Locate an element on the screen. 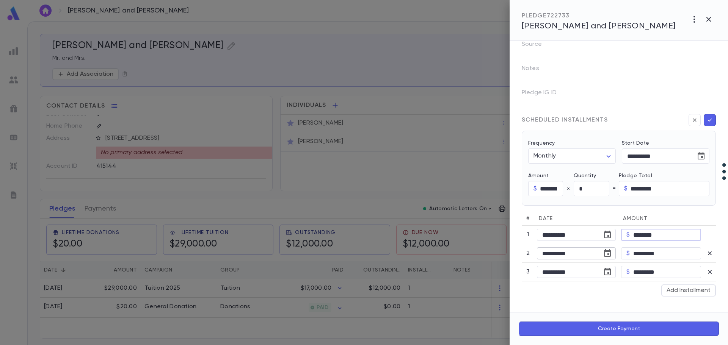 The width and height of the screenshot is (728, 345). span: Date is located at coordinates (546, 219).